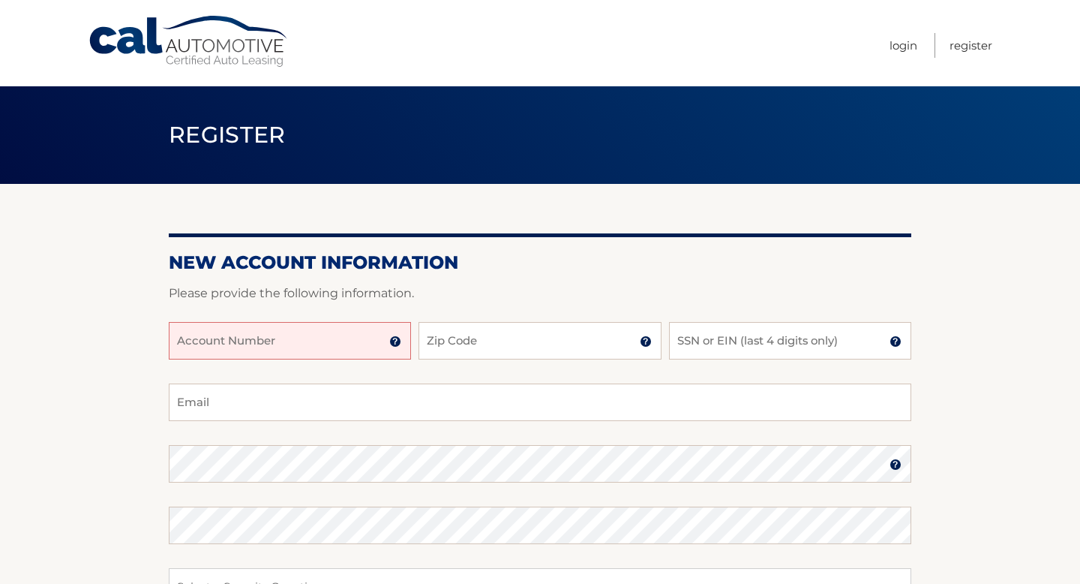 This screenshot has width=1080, height=584. I want to click on span: Register, so click(227, 134).